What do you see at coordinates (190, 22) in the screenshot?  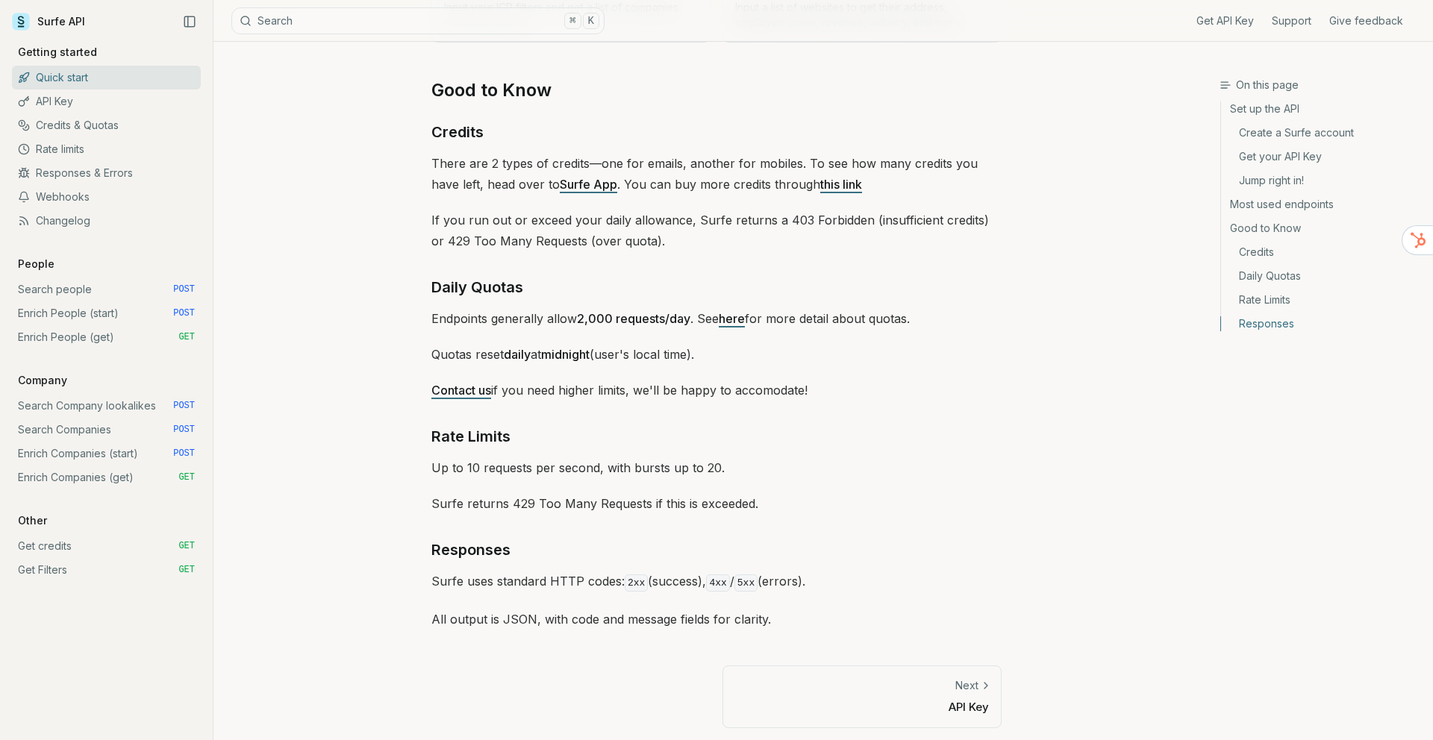 I see `button: Collapse Sidebar` at bounding box center [190, 22].